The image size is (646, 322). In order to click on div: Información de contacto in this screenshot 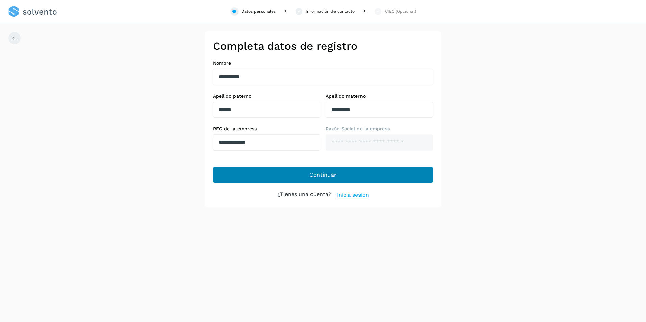, I will do `click(330, 11)`.